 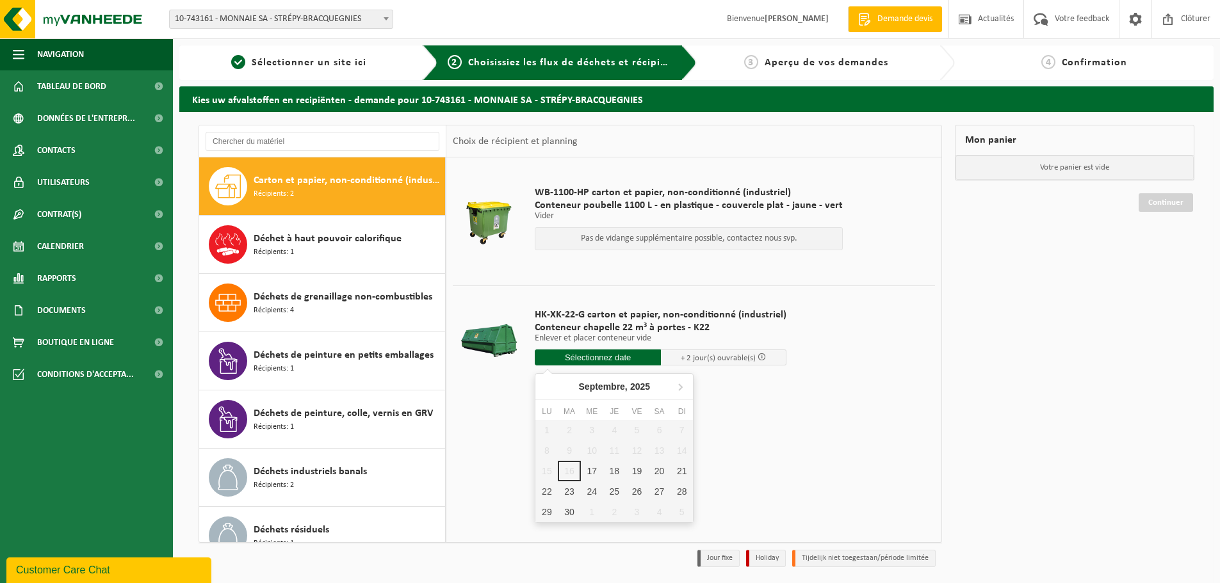 What do you see at coordinates (343, 414) in the screenshot?
I see `span: Déchets de peinture, colle, vernis en GRV` at bounding box center [343, 414].